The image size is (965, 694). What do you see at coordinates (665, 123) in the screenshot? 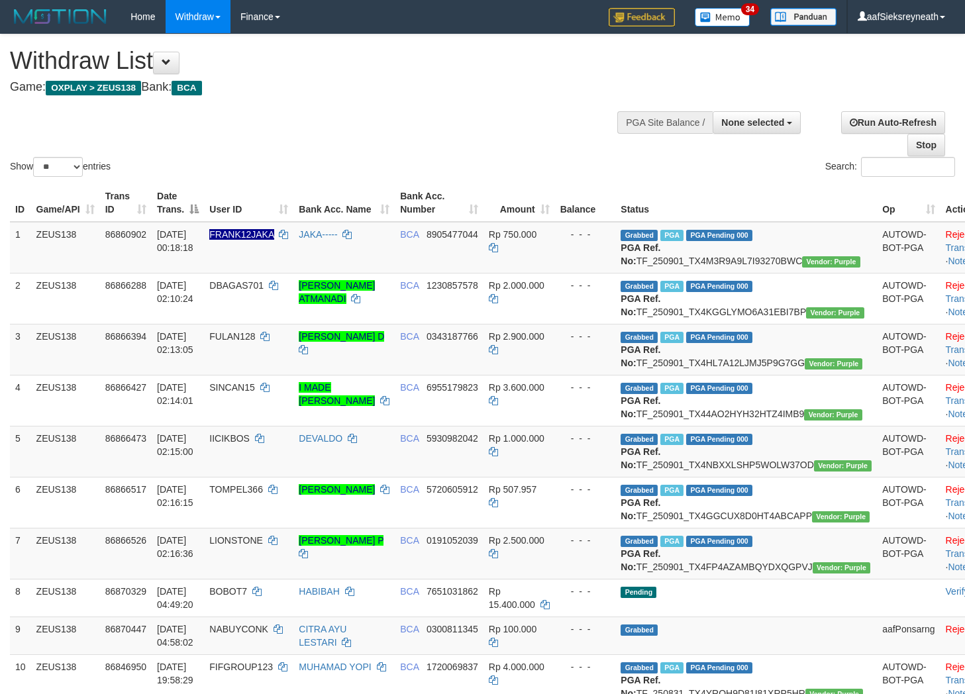
I see `div: PGA Site Balance /` at bounding box center [665, 123].